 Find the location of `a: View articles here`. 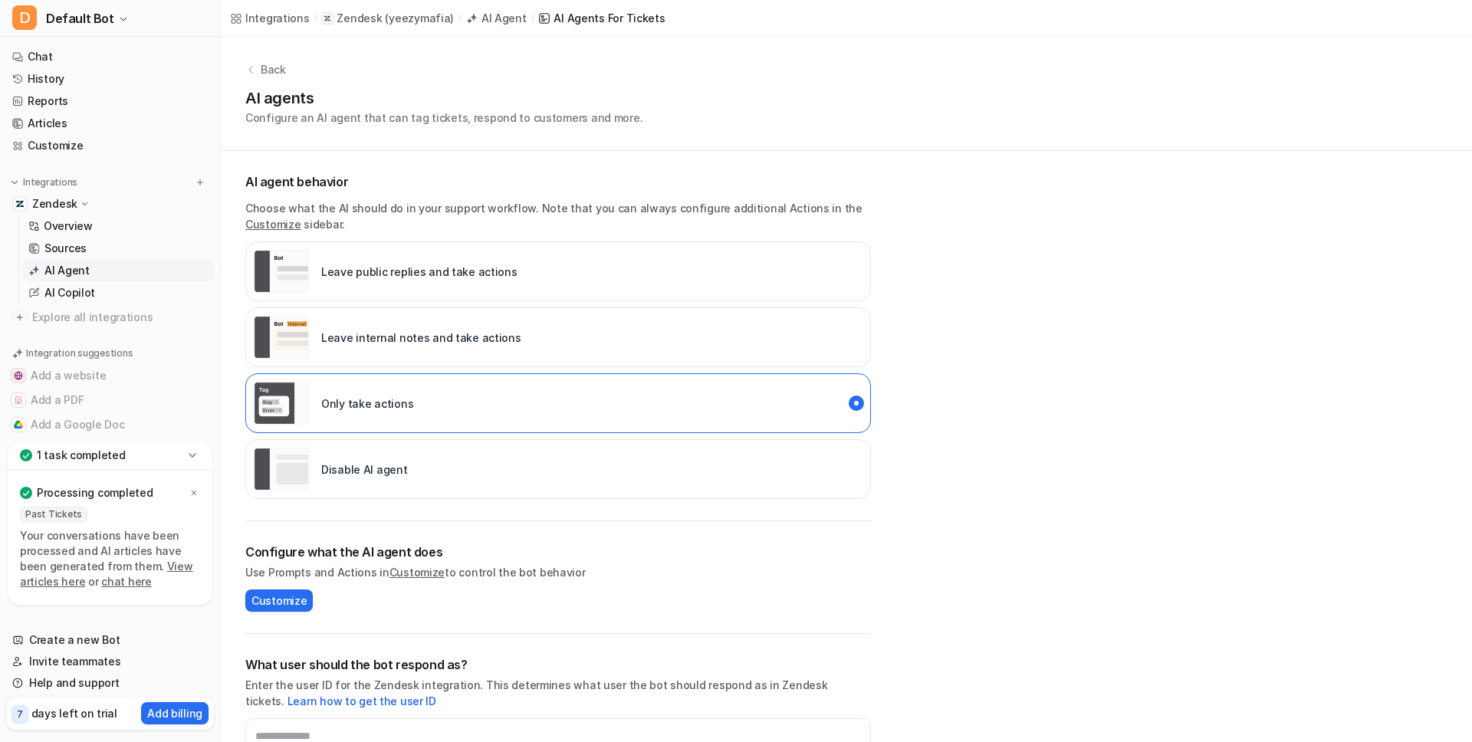

a: View articles here is located at coordinates (107, 574).